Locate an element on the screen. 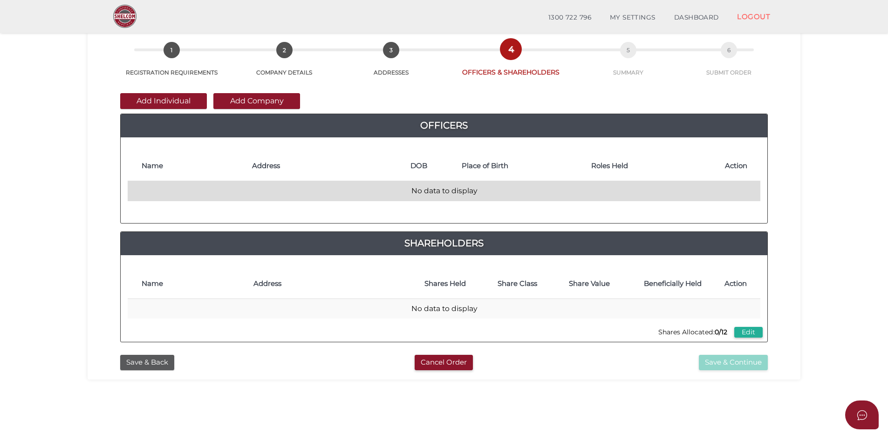  a: 2COMPANY DETAILS is located at coordinates (284, 64).